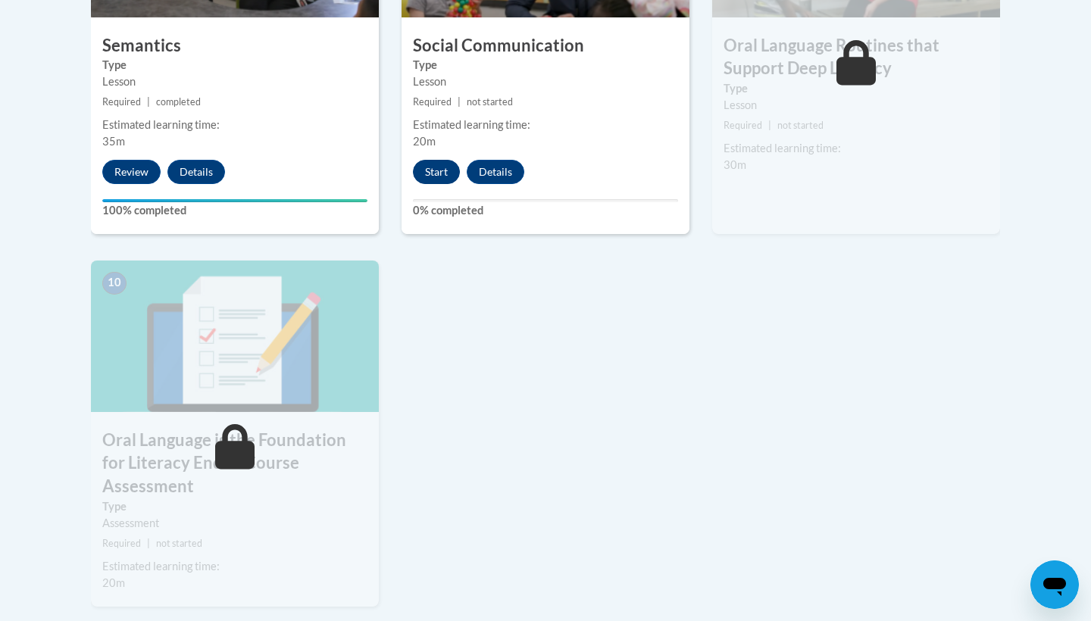 This screenshot has width=1091, height=621. What do you see at coordinates (545, 45) in the screenshot?
I see `h3: Social Communication` at bounding box center [545, 45].